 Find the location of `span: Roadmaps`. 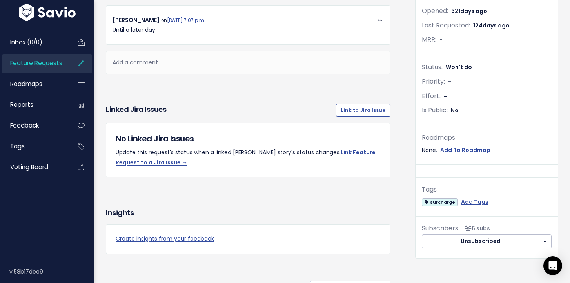

span: Roadmaps is located at coordinates (26, 84).